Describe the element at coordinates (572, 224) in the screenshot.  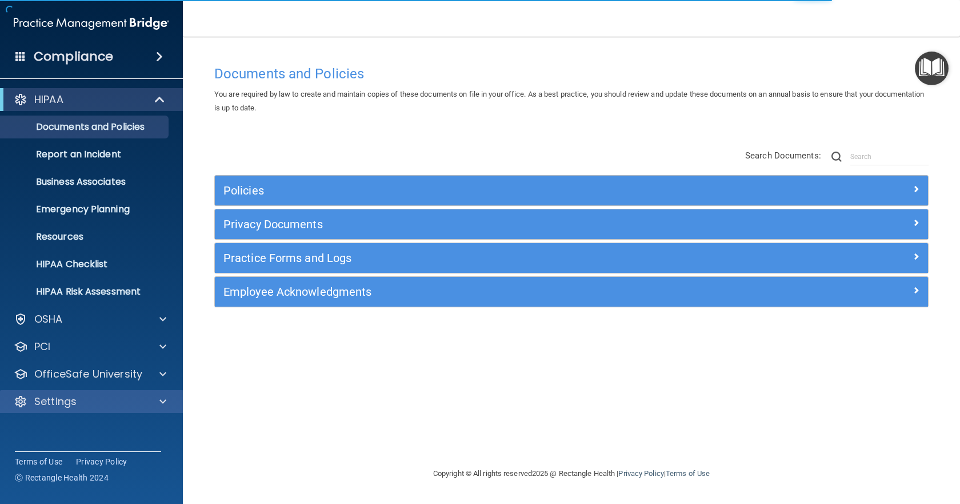
I see `a: Privacy Documents` at that location.